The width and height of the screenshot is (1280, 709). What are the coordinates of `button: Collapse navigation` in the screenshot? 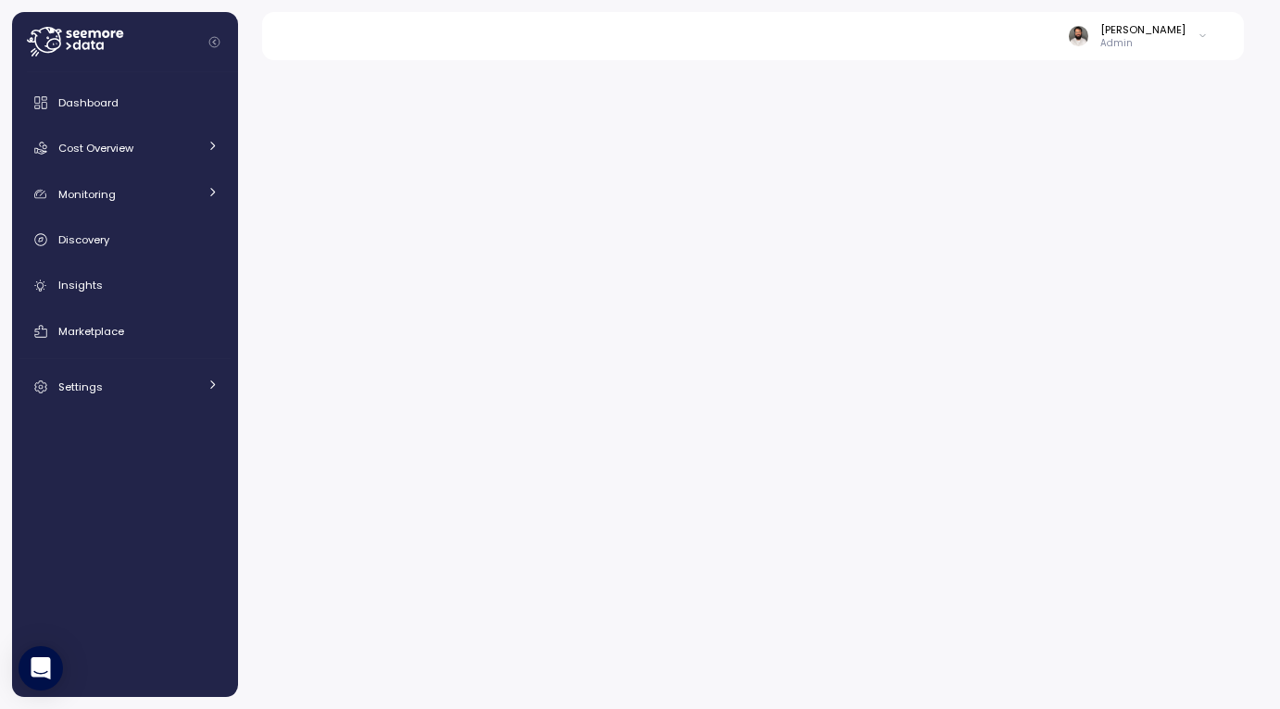 It's located at (214, 42).